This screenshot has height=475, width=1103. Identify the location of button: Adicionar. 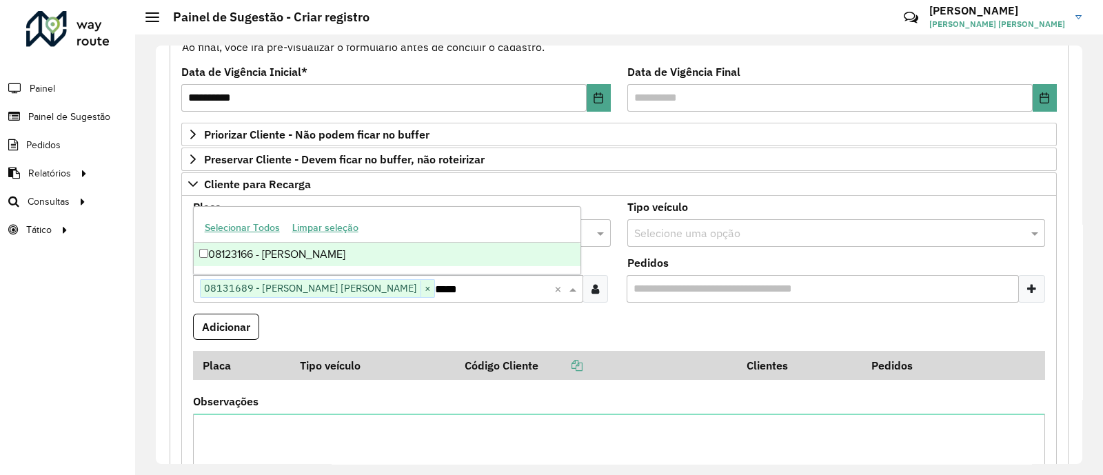
(226, 327).